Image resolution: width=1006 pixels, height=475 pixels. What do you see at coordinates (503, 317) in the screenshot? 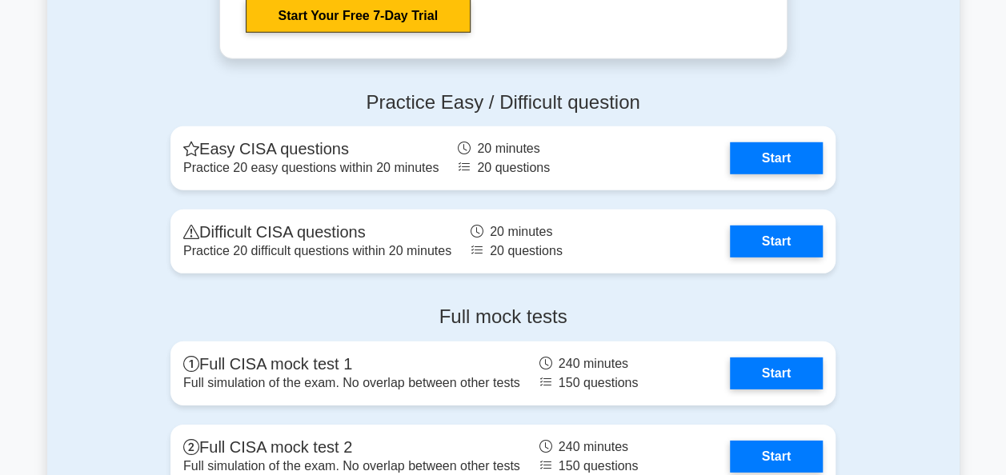
I see `h4: Full mock tests` at bounding box center [503, 317].